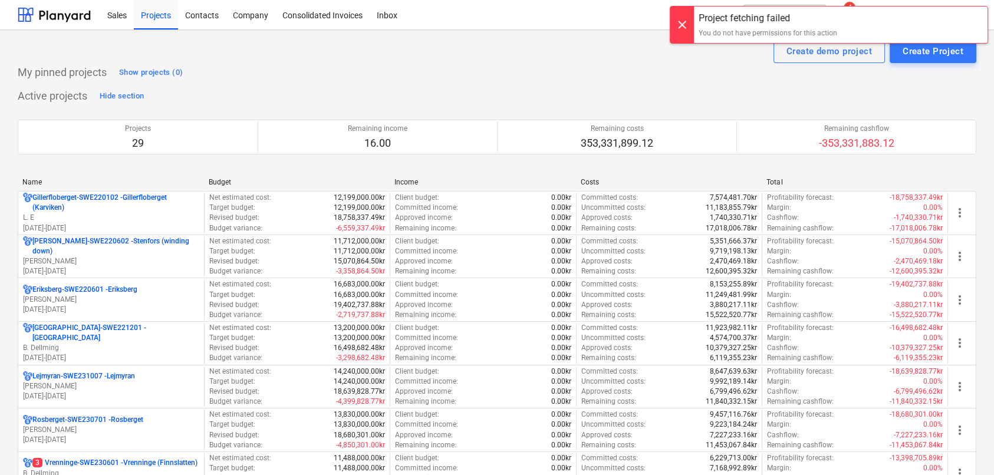  Describe the element at coordinates (28, 289) in the screenshot. I see `div: Project has multi currencies enabled` at that location.